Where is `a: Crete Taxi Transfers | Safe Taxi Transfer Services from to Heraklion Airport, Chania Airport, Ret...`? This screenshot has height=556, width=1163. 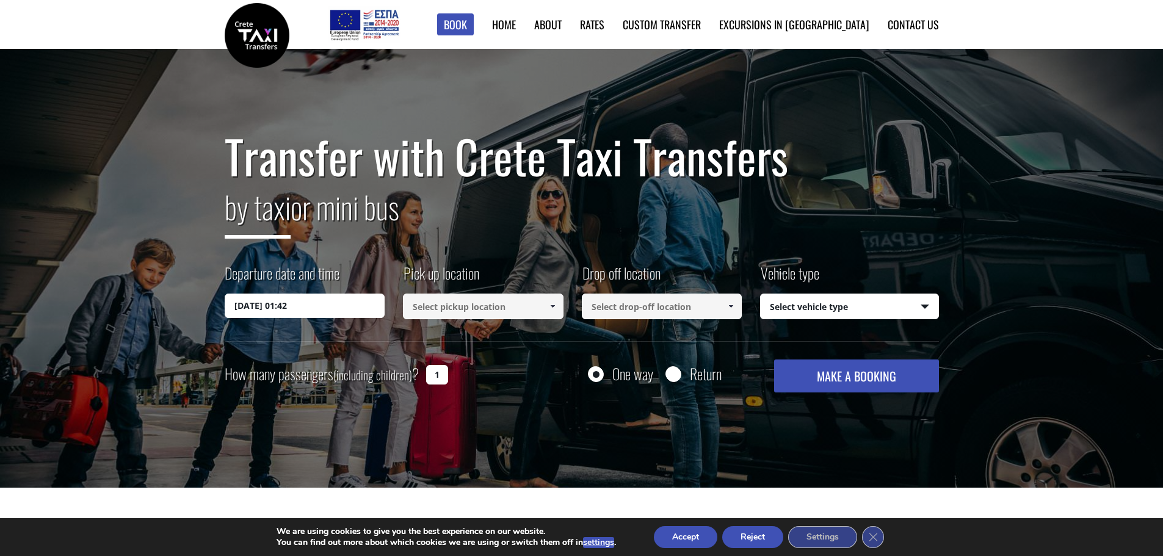 a: Crete Taxi Transfers | Safe Taxi Transfer Services from to Heraklion Airport, Chania Airport, Ret... is located at coordinates (257, 34).